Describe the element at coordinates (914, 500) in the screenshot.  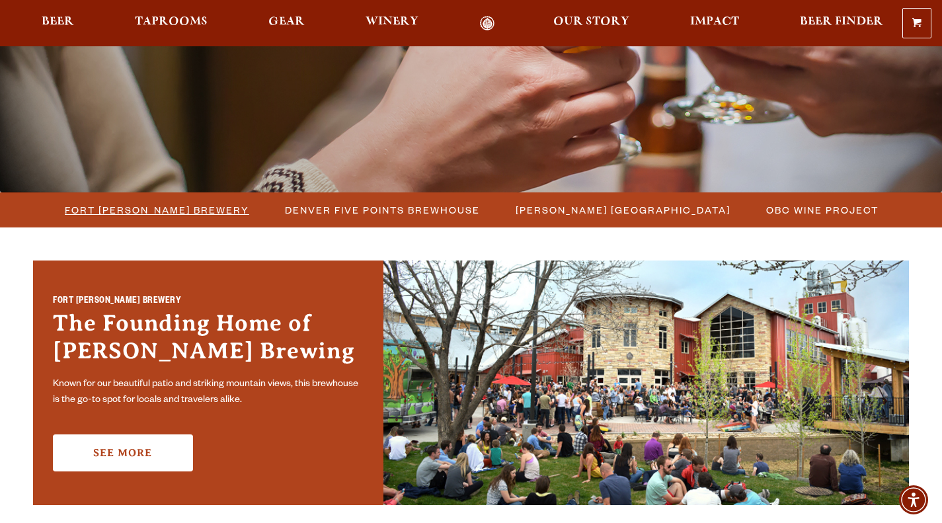
I see `div: Accessibility Menu` at that location.